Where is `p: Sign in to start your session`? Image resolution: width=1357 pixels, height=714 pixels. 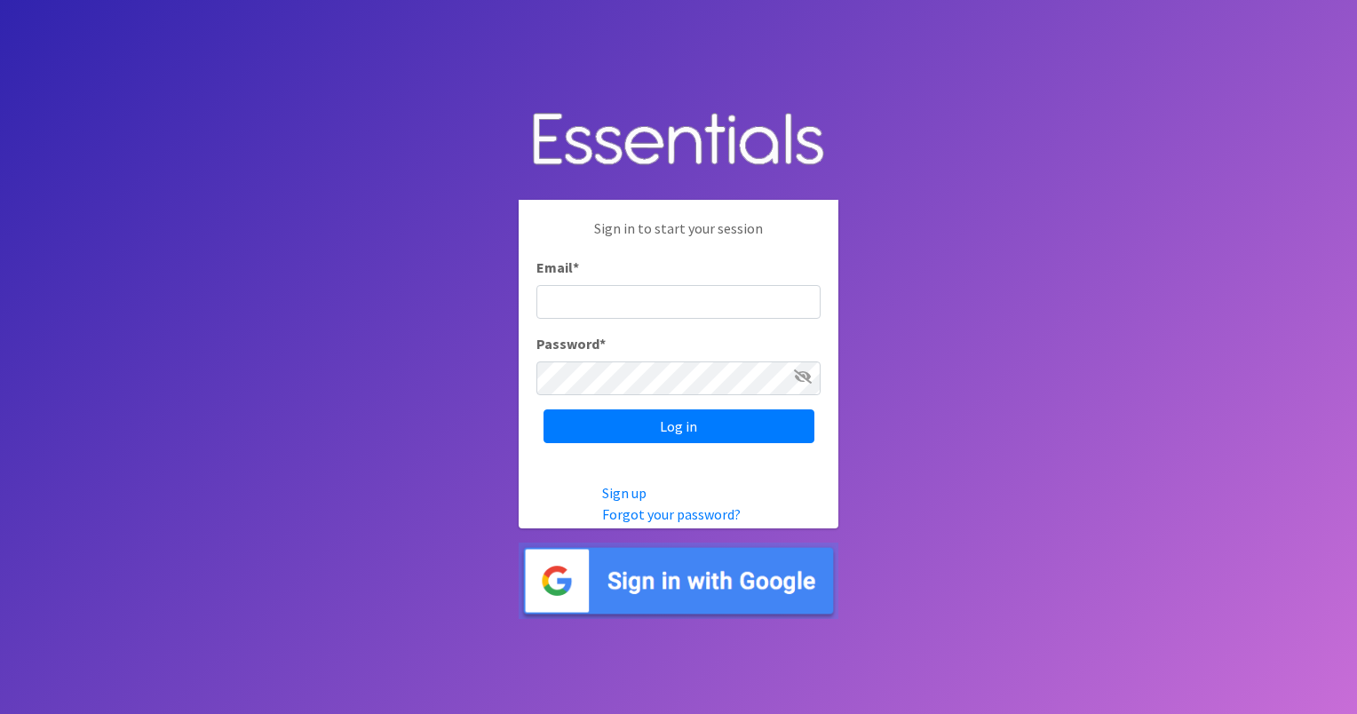
p: Sign in to start your session is located at coordinates (679, 237).